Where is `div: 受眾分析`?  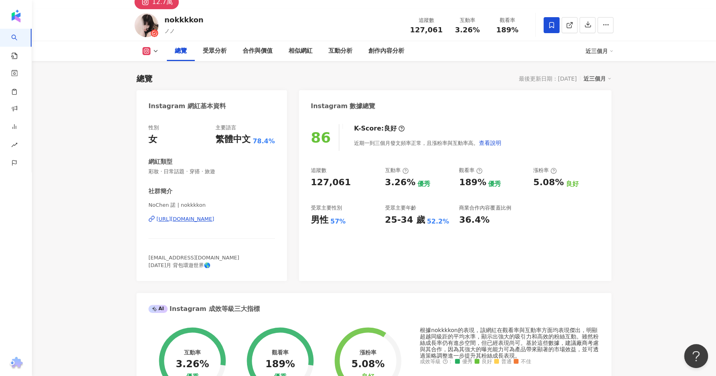
div: 受眾分析 is located at coordinates (215, 51).